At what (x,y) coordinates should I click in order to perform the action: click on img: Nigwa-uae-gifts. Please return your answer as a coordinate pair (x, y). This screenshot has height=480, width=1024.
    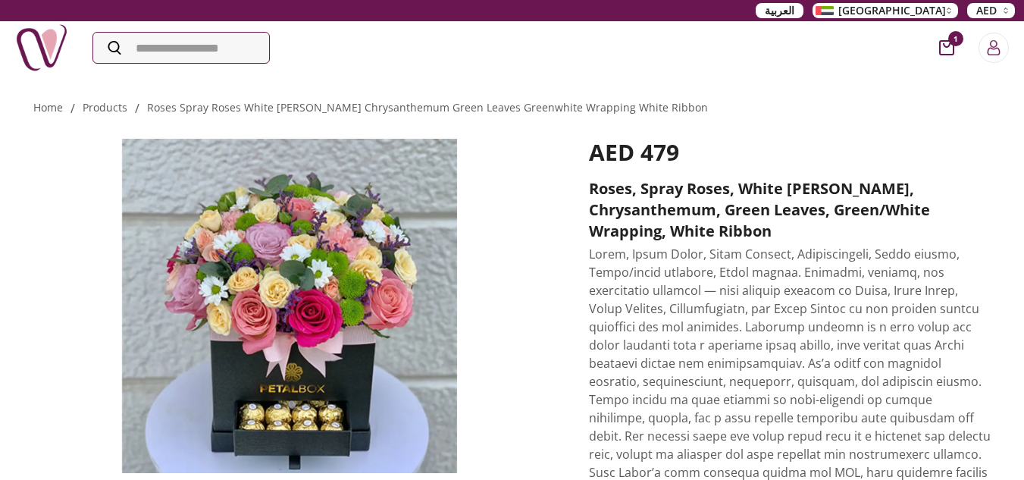
    Looking at the image, I should click on (42, 48).